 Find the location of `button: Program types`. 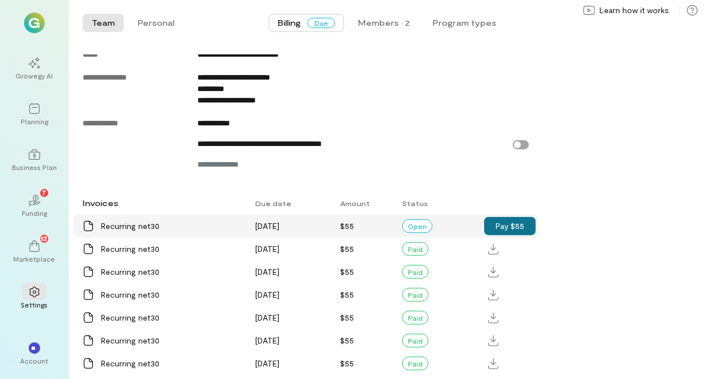

button: Program types is located at coordinates (464, 23).